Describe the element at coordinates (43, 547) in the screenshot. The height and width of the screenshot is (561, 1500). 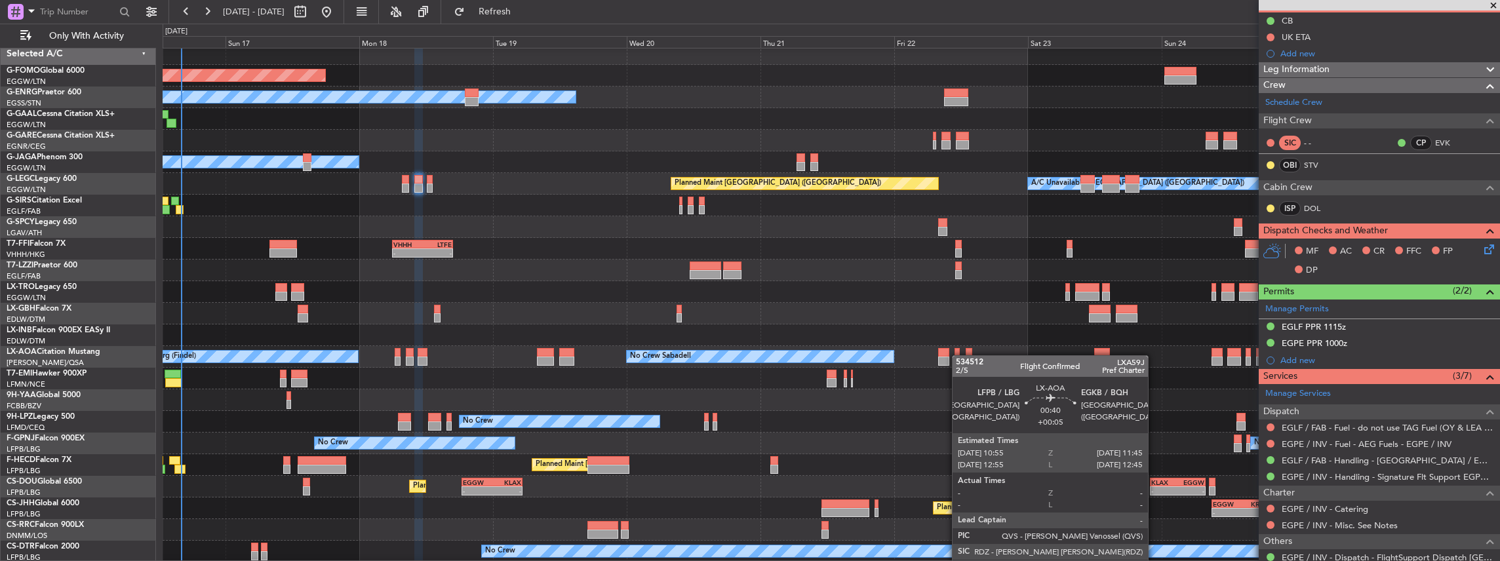
I see `a: CS-DTRFalcon 2000` at that location.